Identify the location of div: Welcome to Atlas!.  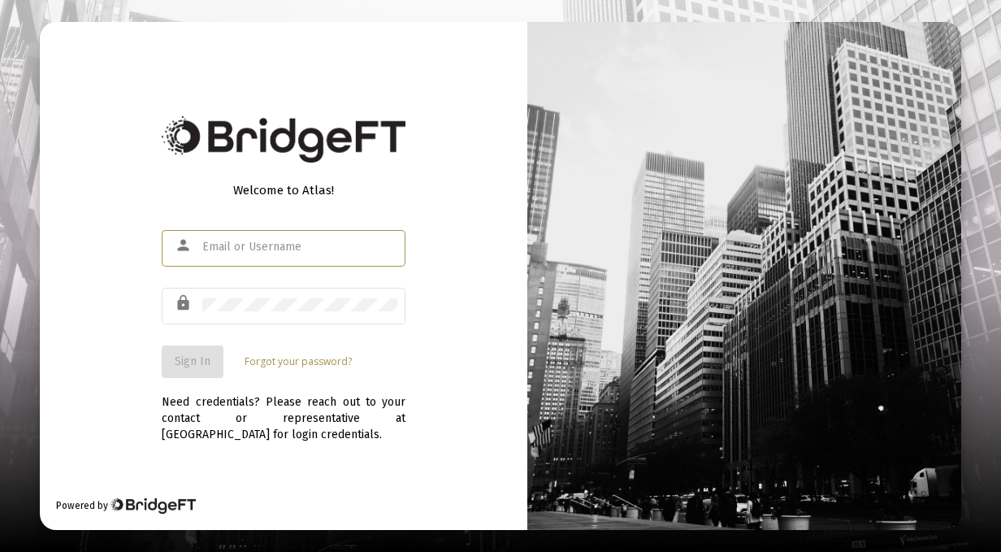
(284, 190).